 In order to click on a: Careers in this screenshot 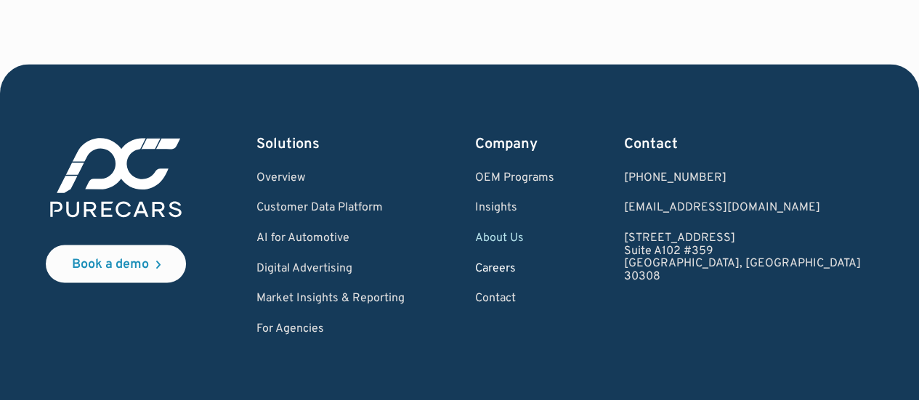, I will do `click(514, 269)`.